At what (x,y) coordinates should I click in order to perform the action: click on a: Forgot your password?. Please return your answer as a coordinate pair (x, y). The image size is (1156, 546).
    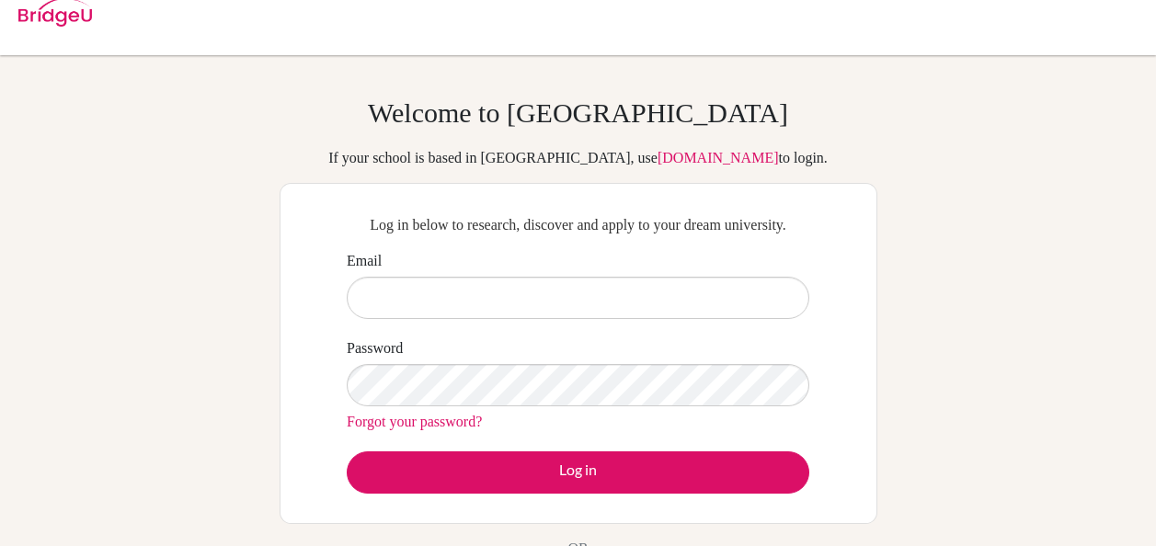
    Looking at the image, I should click on (414, 421).